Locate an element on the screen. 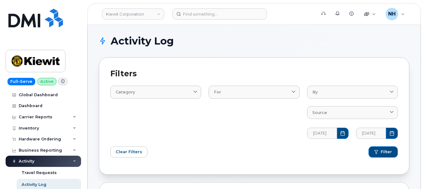  span: For is located at coordinates (218, 92).